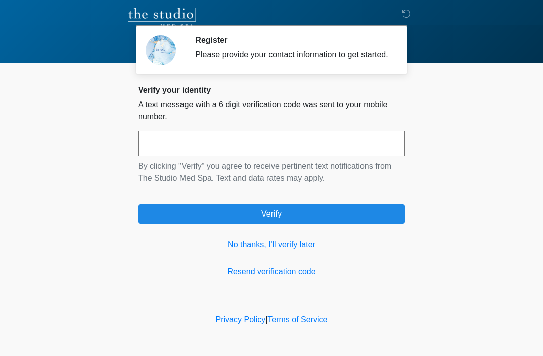 This screenshot has height=356, width=543. I want to click on img: The Studio Med Spa Logo, so click(162, 18).